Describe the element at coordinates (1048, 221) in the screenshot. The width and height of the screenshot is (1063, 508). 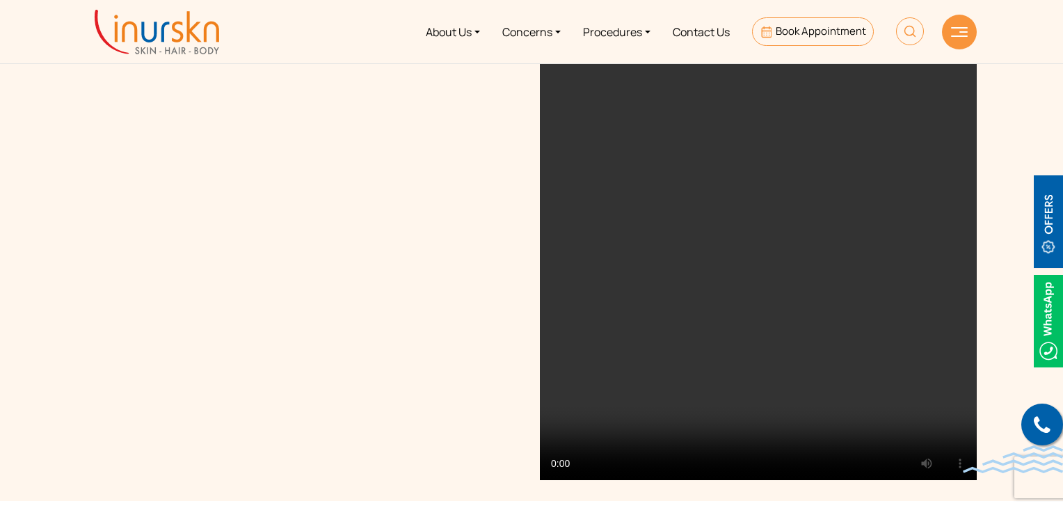
I see `img: offerBt` at that location.